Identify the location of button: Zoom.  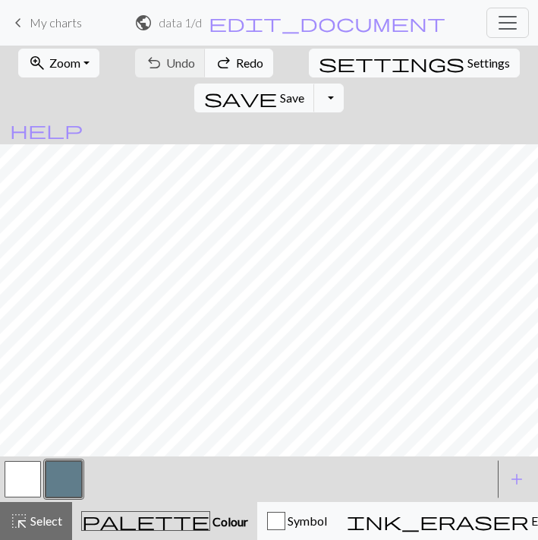
(58, 63).